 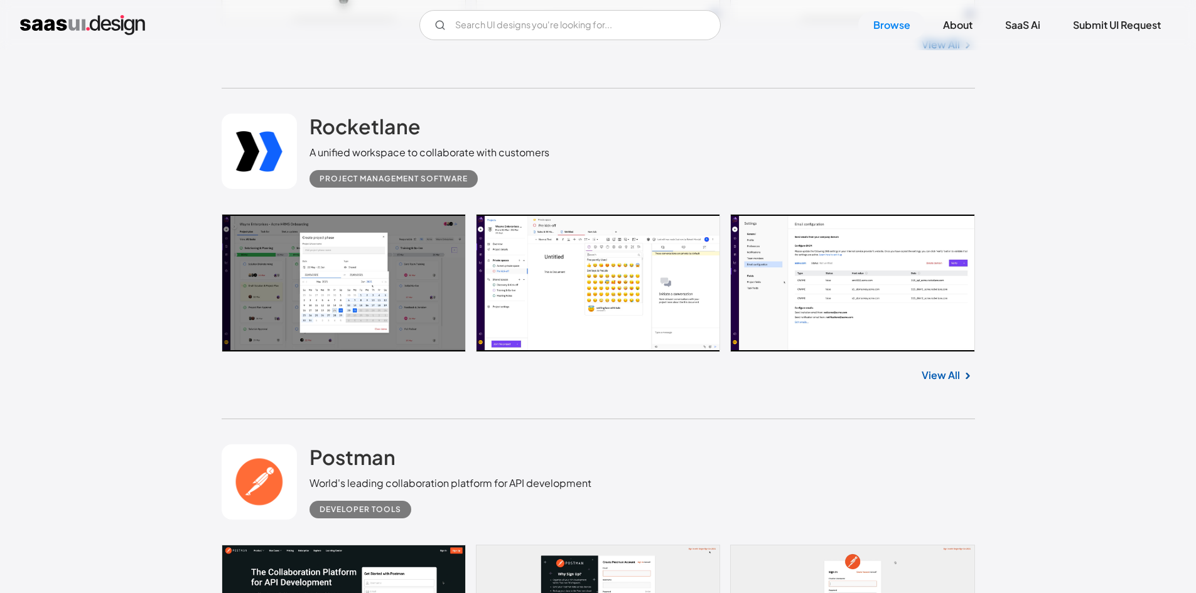 I want to click on div: Developer tools, so click(x=360, y=510).